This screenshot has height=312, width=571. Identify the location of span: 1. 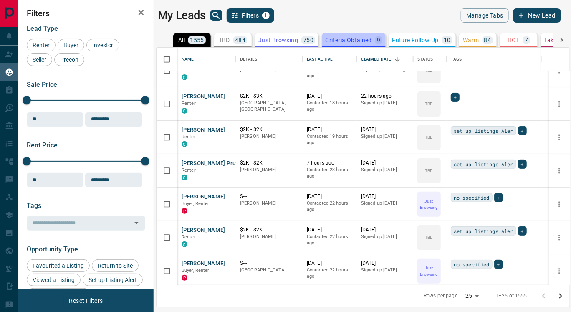
(266, 15).